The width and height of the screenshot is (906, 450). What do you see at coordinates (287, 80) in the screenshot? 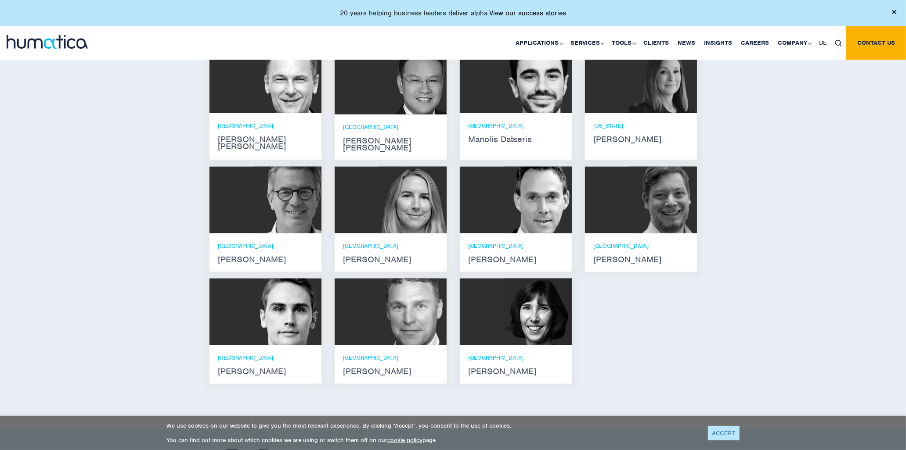
I see `img: Andros Payne` at bounding box center [287, 80].